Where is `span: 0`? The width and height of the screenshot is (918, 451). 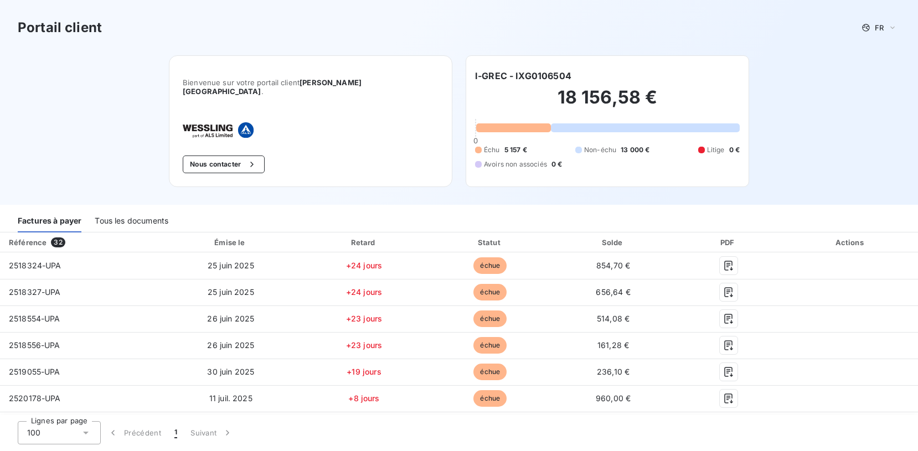 span: 0 is located at coordinates (476, 141).